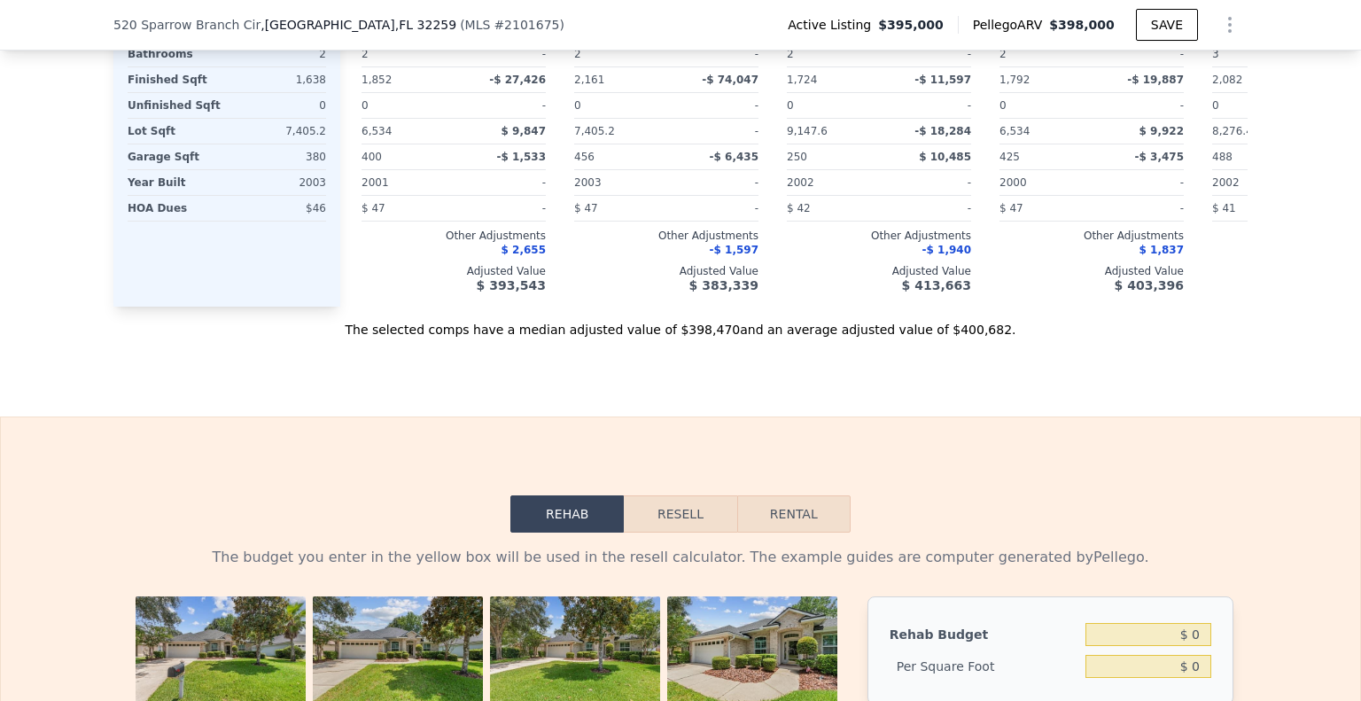  What do you see at coordinates (521, 157) in the screenshot?
I see `span: -$ 1,533` at bounding box center [521, 157].